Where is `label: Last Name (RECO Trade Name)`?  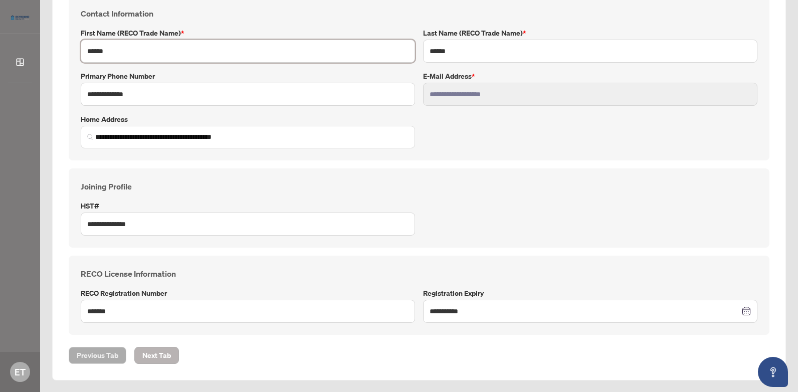 label: Last Name (RECO Trade Name) is located at coordinates (590, 33).